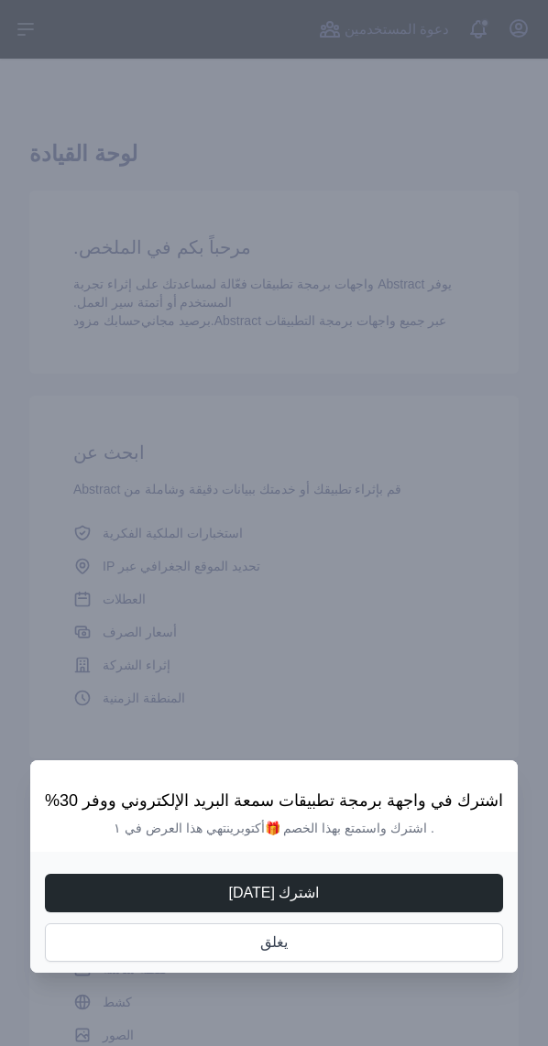  I want to click on font: ينتهي هذا العرض في ١, so click(173, 828).